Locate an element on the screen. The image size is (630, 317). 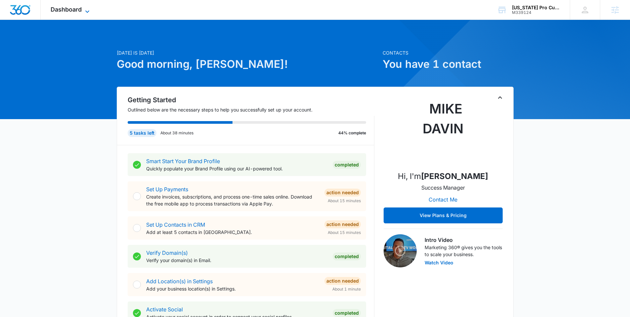
button: Toggle Collapse is located at coordinates (500, 98).